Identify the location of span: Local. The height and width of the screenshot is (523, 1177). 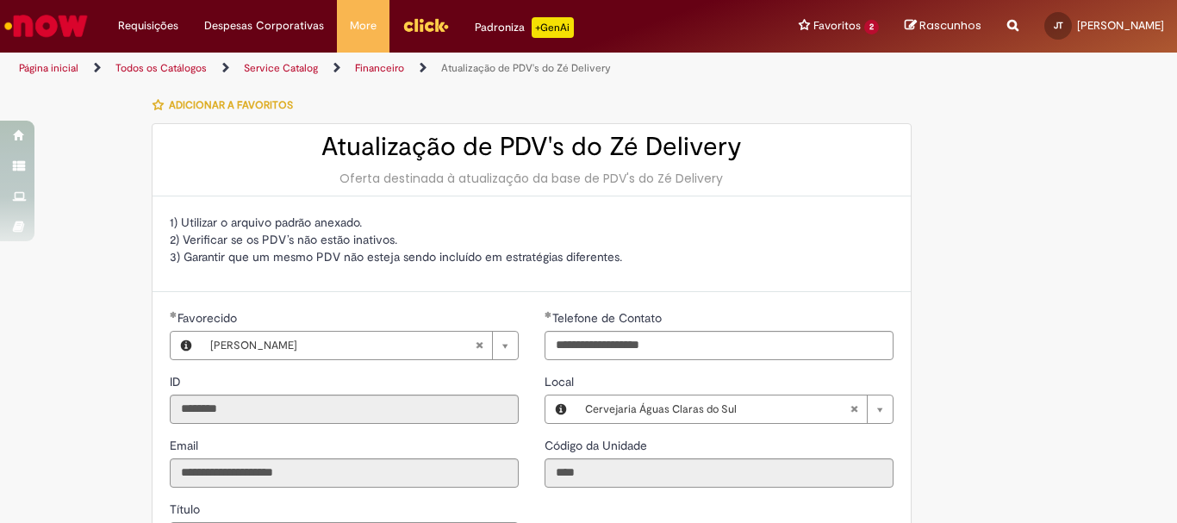
(561, 382).